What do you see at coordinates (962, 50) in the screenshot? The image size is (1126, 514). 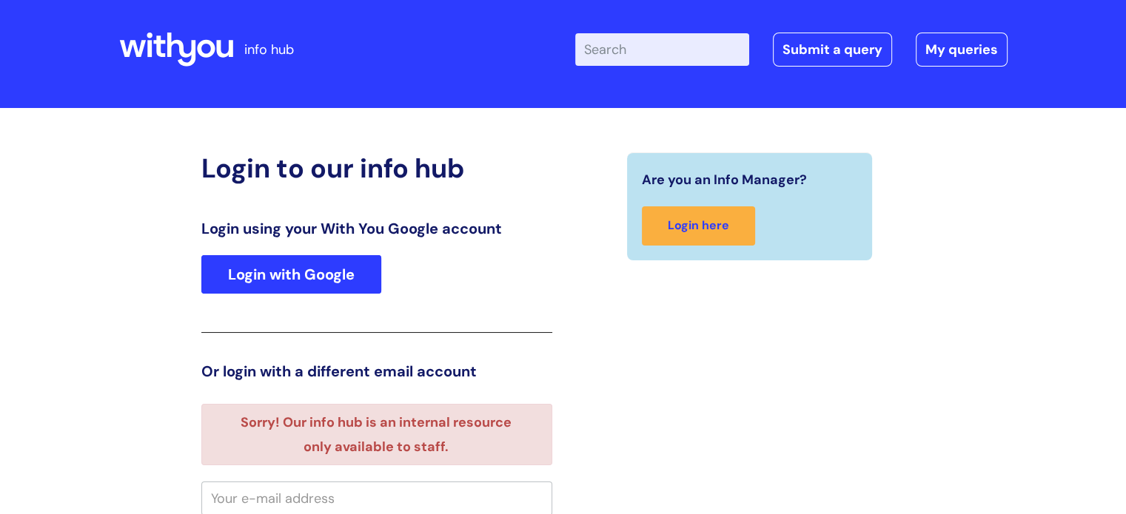 I see `a: My queries` at bounding box center [962, 50].